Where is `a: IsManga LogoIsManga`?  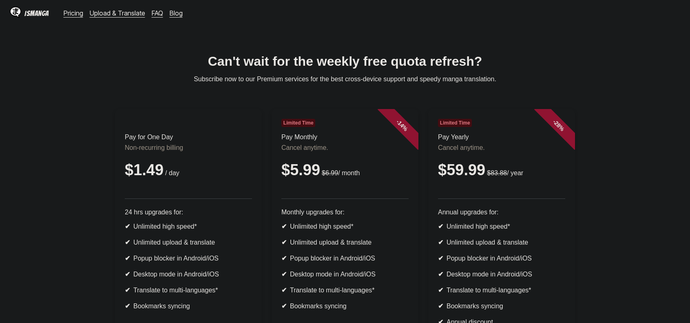
a: IsManga LogoIsManga is located at coordinates (37, 13).